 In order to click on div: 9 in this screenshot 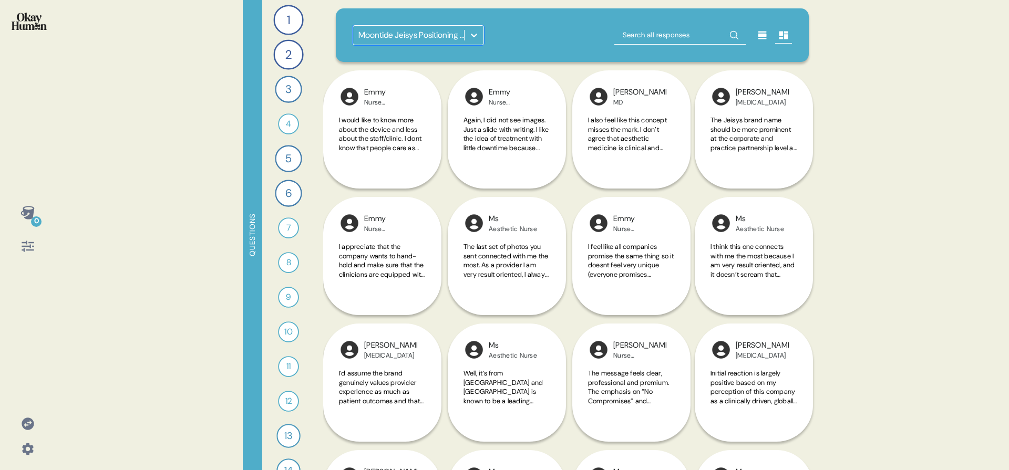, I will do `click(289, 297)`.